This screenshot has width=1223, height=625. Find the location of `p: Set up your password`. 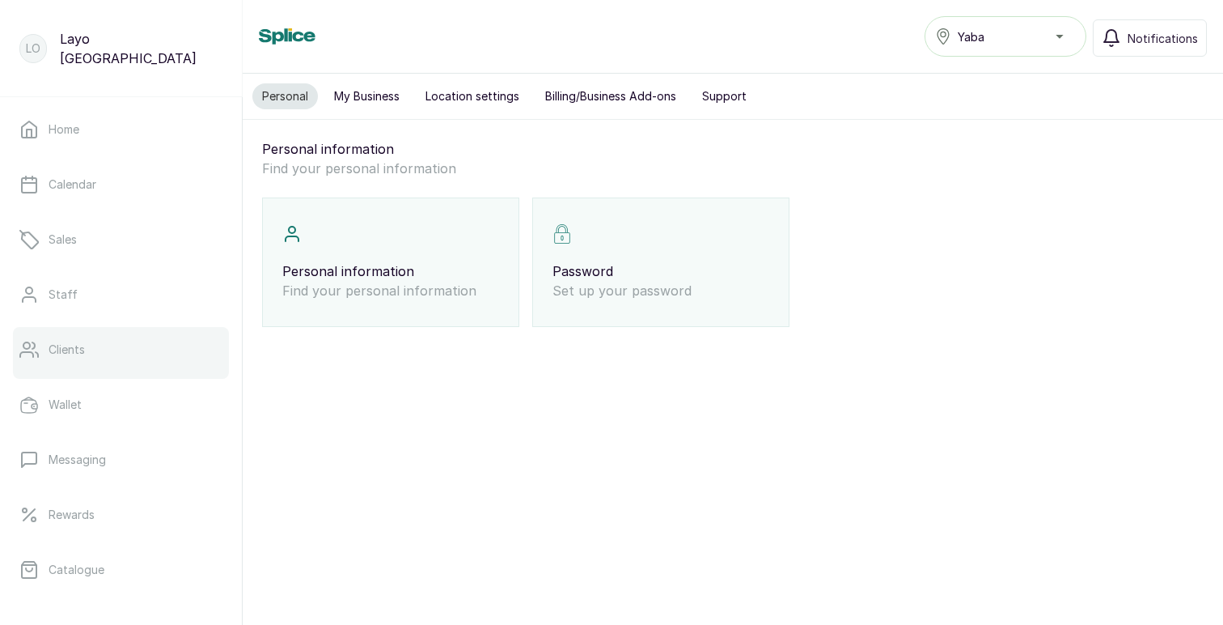

p: Set up your password is located at coordinates (661, 290).